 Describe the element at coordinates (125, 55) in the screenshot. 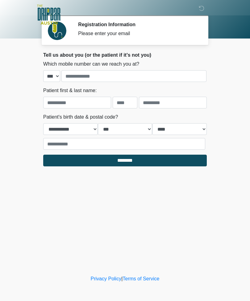

I see `h2: Tell us about you (or the patient if it's not you)` at that location.